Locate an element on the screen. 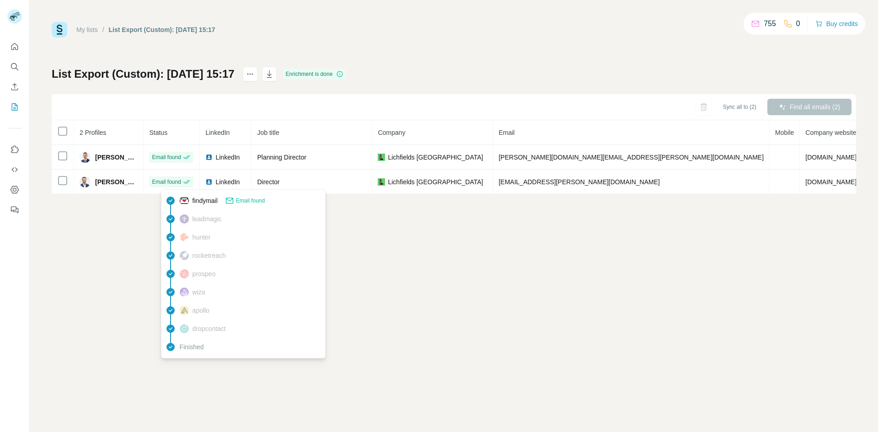 The height and width of the screenshot is (432, 878). button: My lists is located at coordinates (15, 107).